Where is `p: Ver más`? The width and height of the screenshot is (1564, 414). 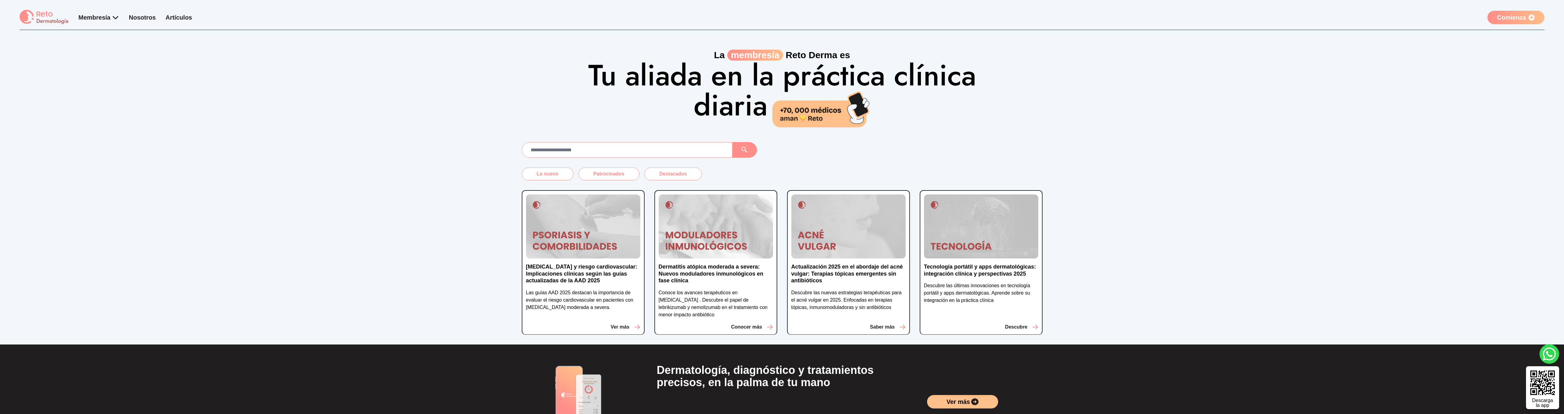 p: Ver más is located at coordinates (620, 327).